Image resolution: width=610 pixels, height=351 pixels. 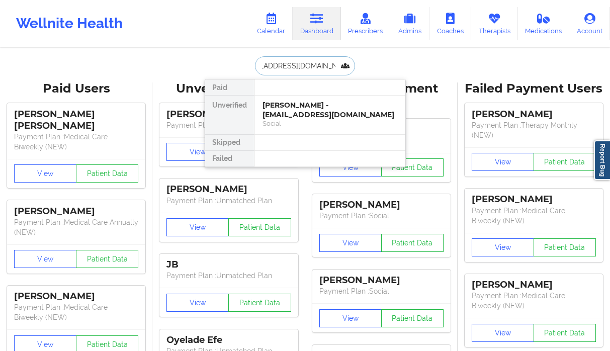 What do you see at coordinates (330, 123) in the screenshot?
I see `div: Social` at bounding box center [330, 123].